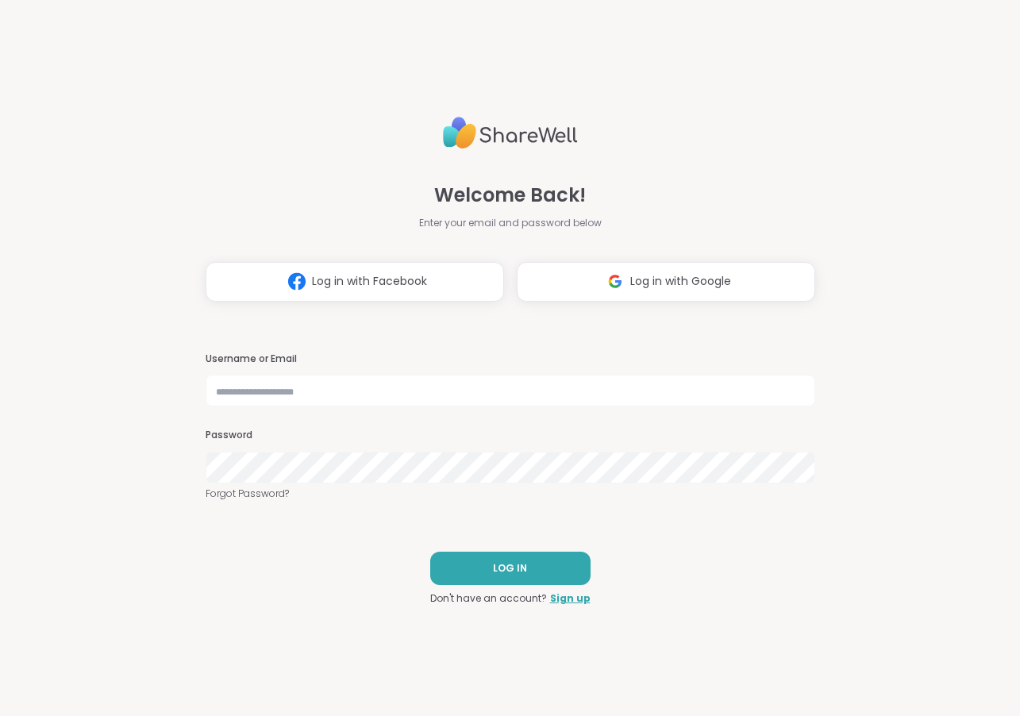 Image resolution: width=1020 pixels, height=716 pixels. What do you see at coordinates (355, 282) in the screenshot?
I see `button: Log in with Facebook` at bounding box center [355, 282].